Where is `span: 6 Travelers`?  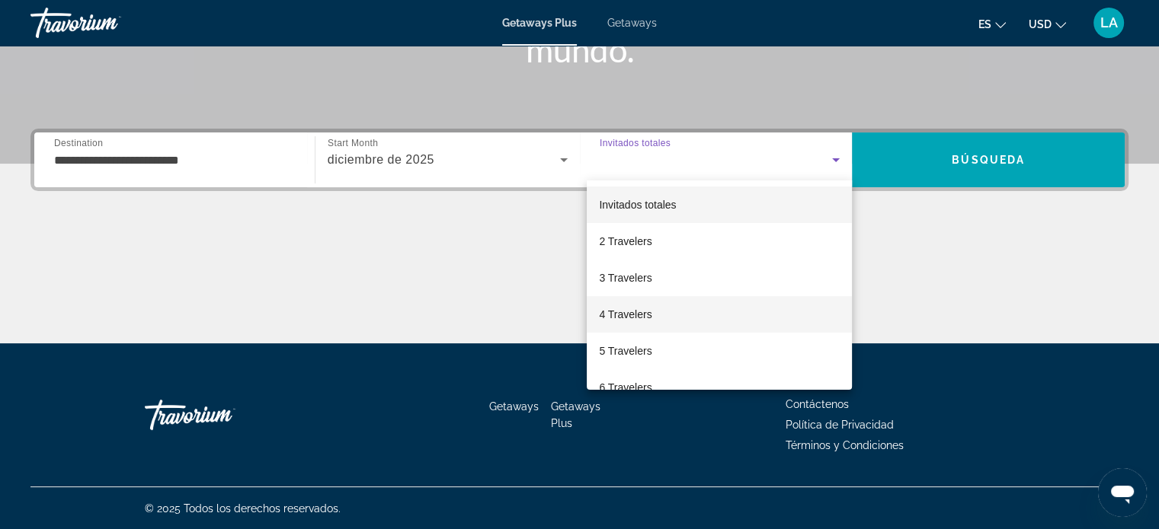 span: 6 Travelers is located at coordinates (625, 388).